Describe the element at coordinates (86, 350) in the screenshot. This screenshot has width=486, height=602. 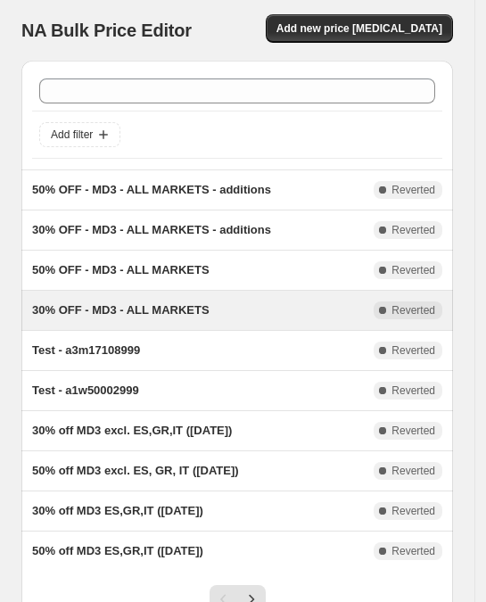
I see `span: Test - a3m17108999` at that location.